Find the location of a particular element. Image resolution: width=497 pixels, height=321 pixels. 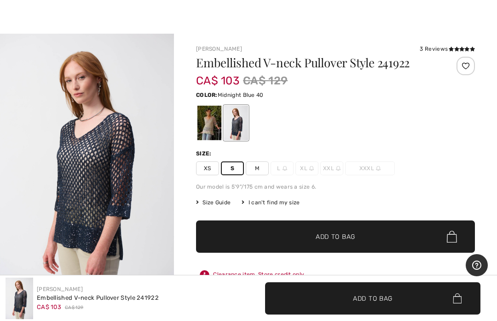

span: XXL is located at coordinates (332, 168).